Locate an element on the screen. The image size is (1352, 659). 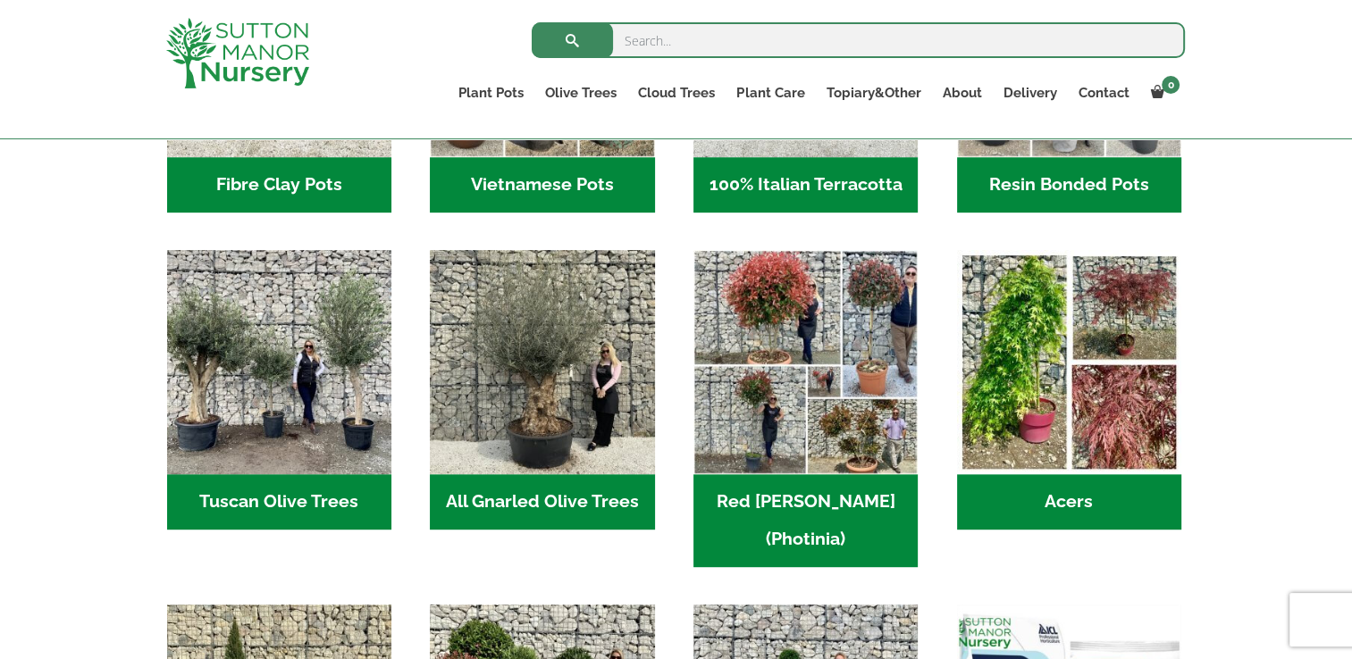
img: Home - 5833C5B7 31D0 4C3A 8E42 DB494A1738DB is located at coordinates (542, 362).